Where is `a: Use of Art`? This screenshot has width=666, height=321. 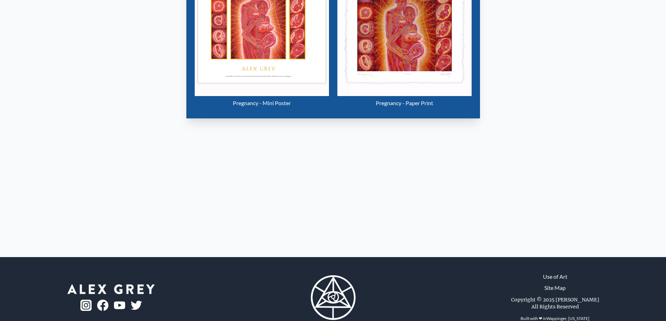
a: Use of Art is located at coordinates (555, 277).